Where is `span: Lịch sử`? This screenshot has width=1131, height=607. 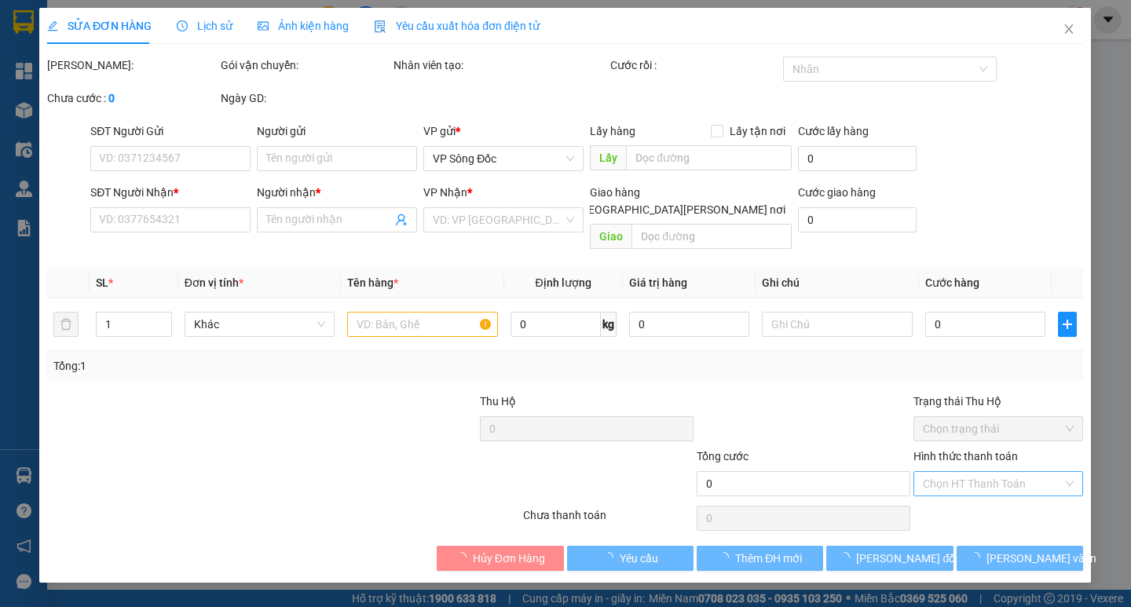 span: Lịch sử is located at coordinates (205, 26).